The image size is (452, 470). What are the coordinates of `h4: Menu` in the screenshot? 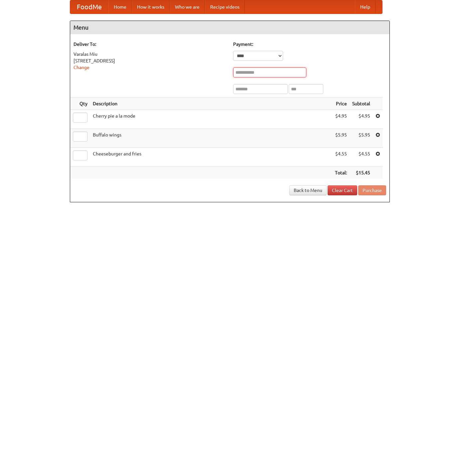 It's located at (230, 28).